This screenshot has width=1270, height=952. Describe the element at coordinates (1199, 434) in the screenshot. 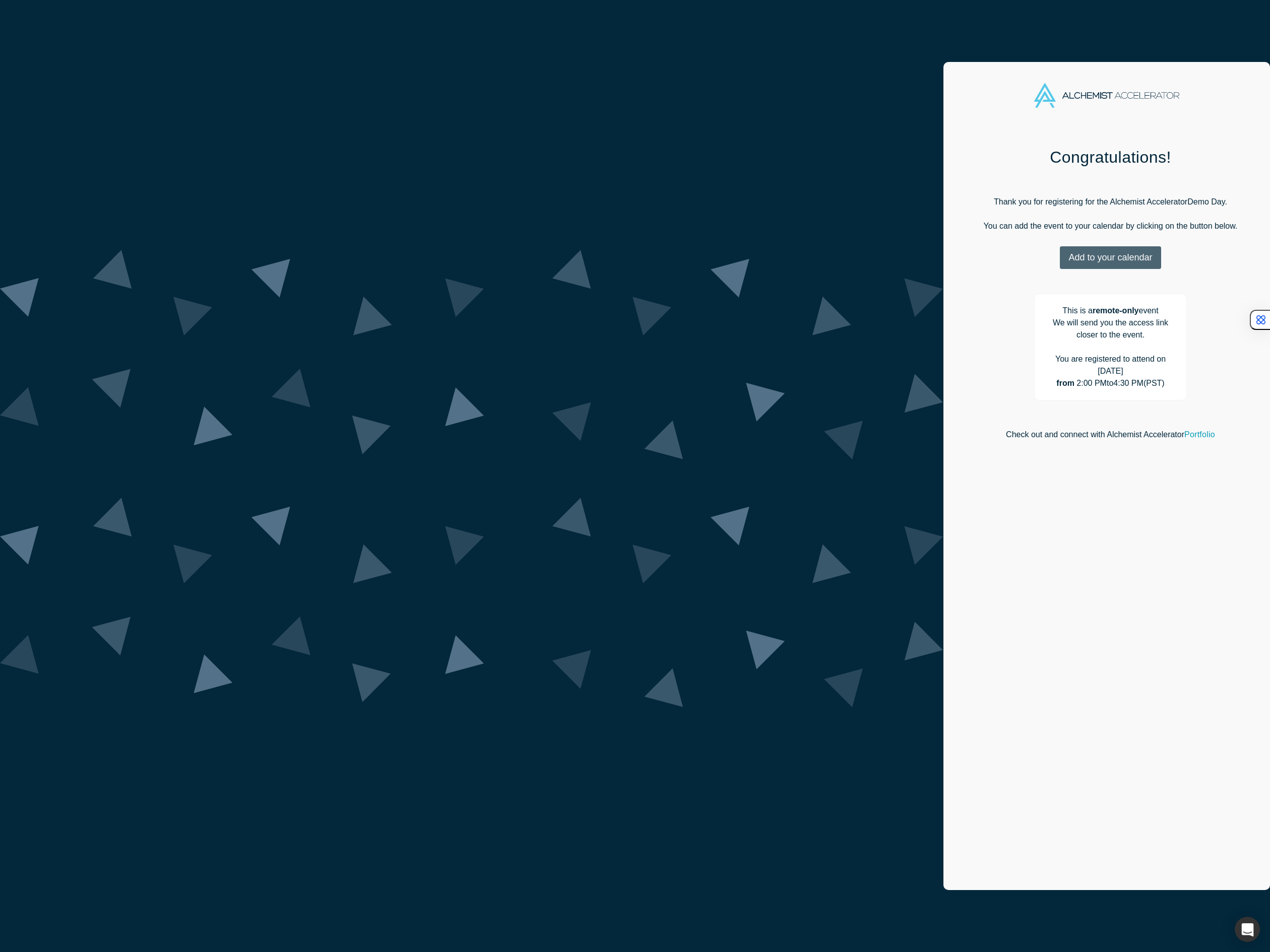

I see `a: Portfolio` at that location.